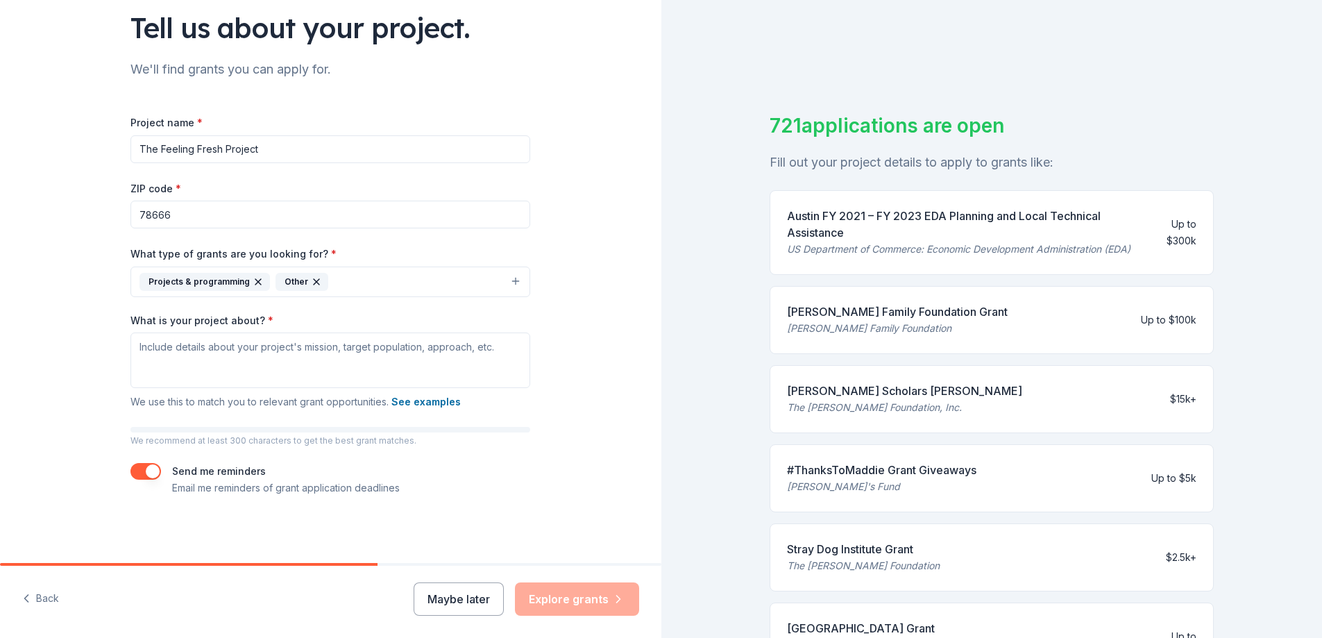 This screenshot has width=1322, height=638. What do you see at coordinates (302, 282) in the screenshot?
I see `div: Other` at bounding box center [302, 282].